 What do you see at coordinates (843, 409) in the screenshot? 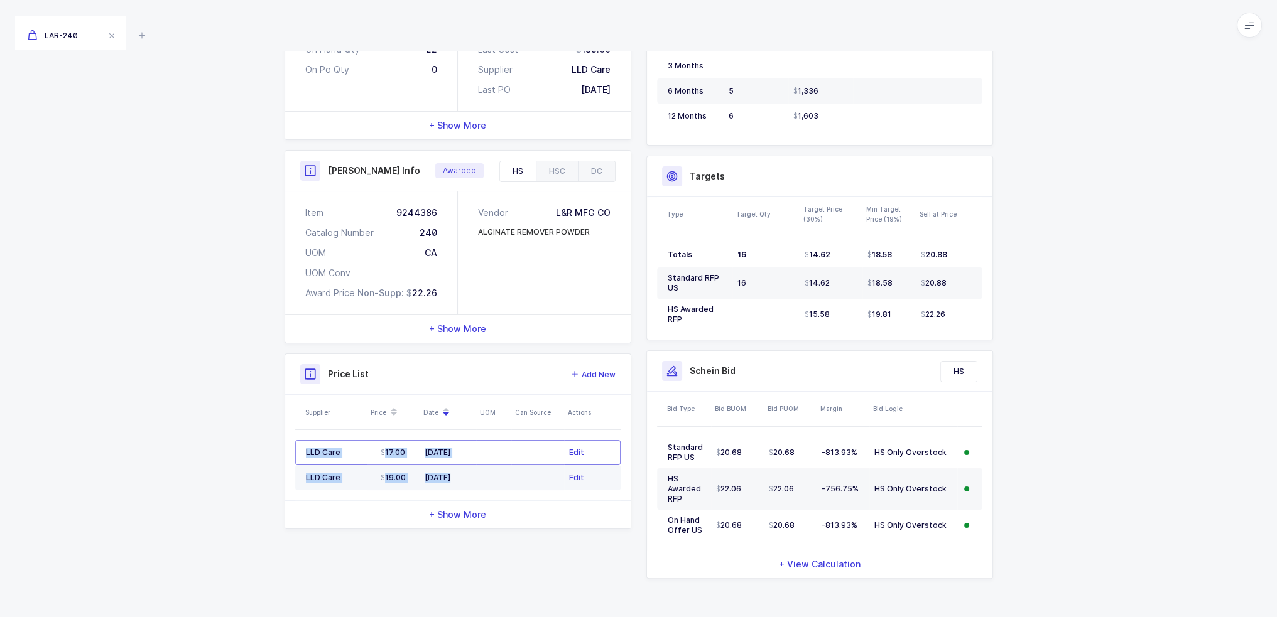
I see `div: Margin` at bounding box center [843, 409].